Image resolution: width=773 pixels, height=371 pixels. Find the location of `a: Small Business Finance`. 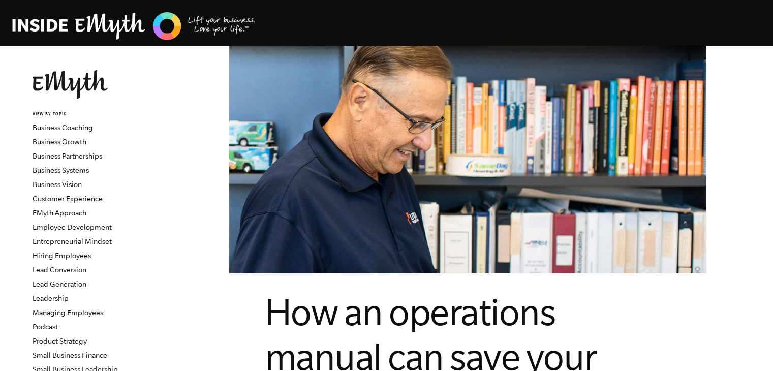

a: Small Business Finance is located at coordinates (70, 355).